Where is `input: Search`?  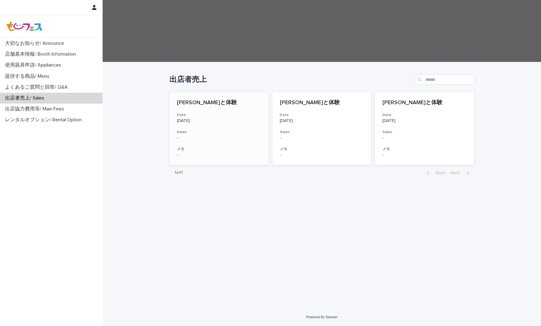 input: Search is located at coordinates (444, 80).